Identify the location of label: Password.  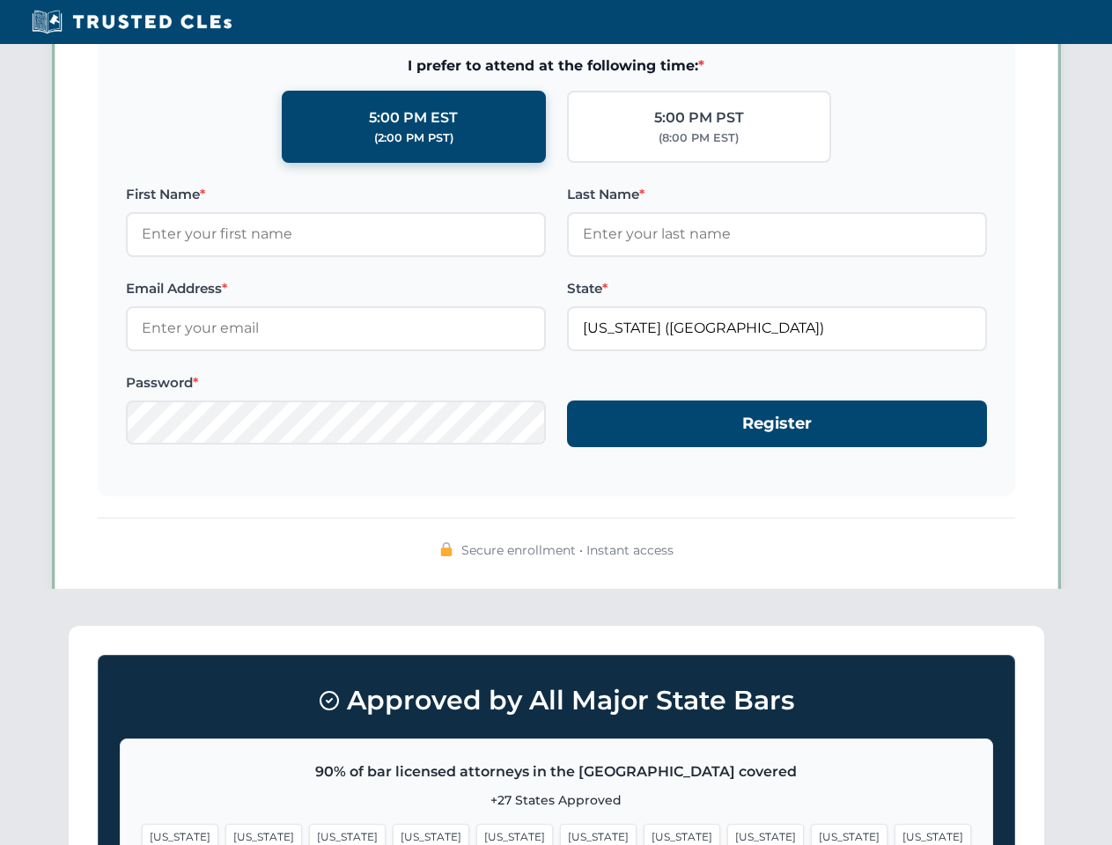
(335, 383).